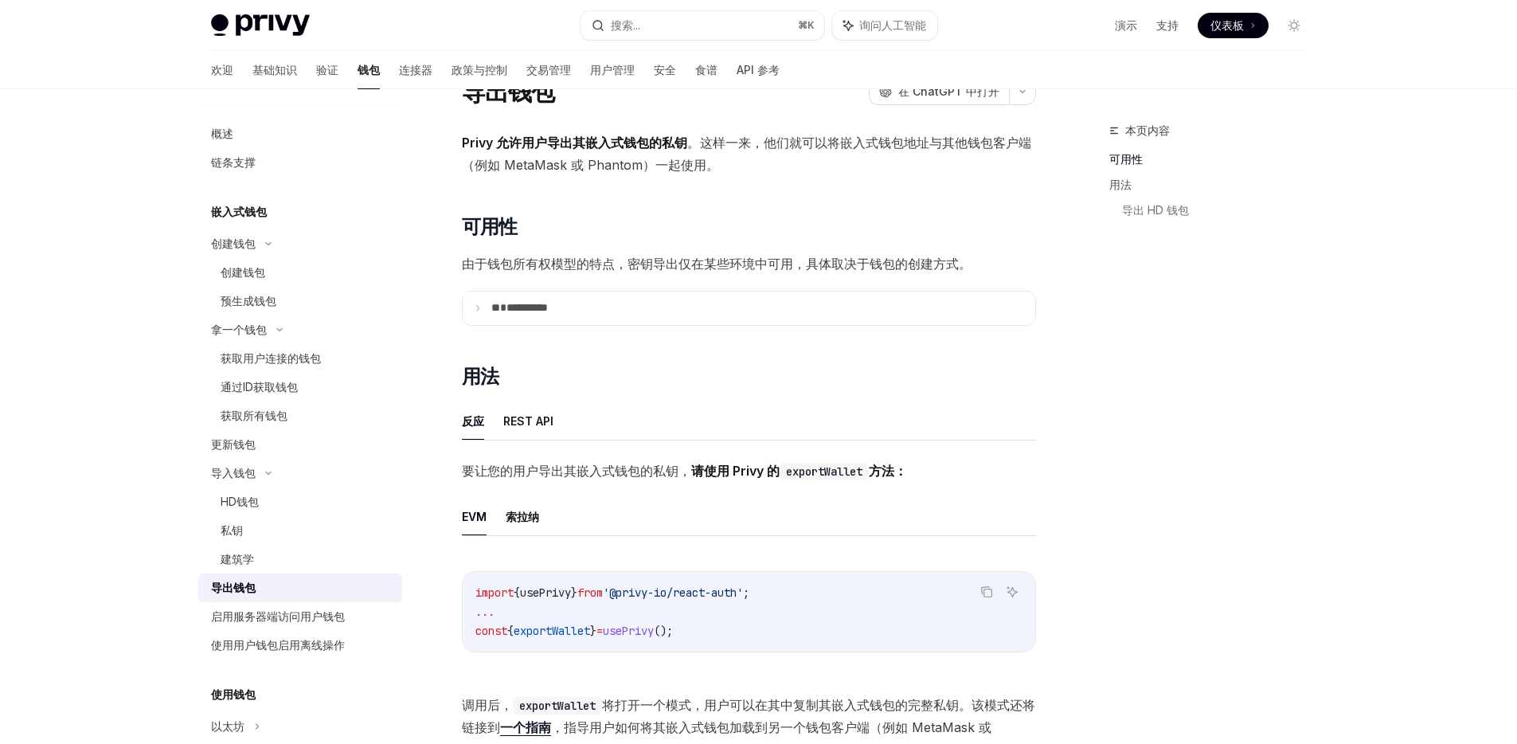  Describe the element at coordinates (300, 502) in the screenshot. I see `a: HD钱包` at that location.